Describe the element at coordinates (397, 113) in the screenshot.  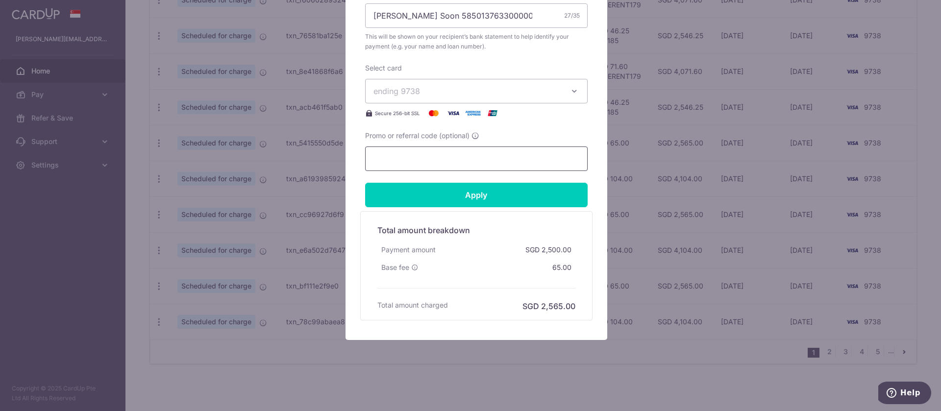
I see `span: Secure 256-bit SSL` at that location.